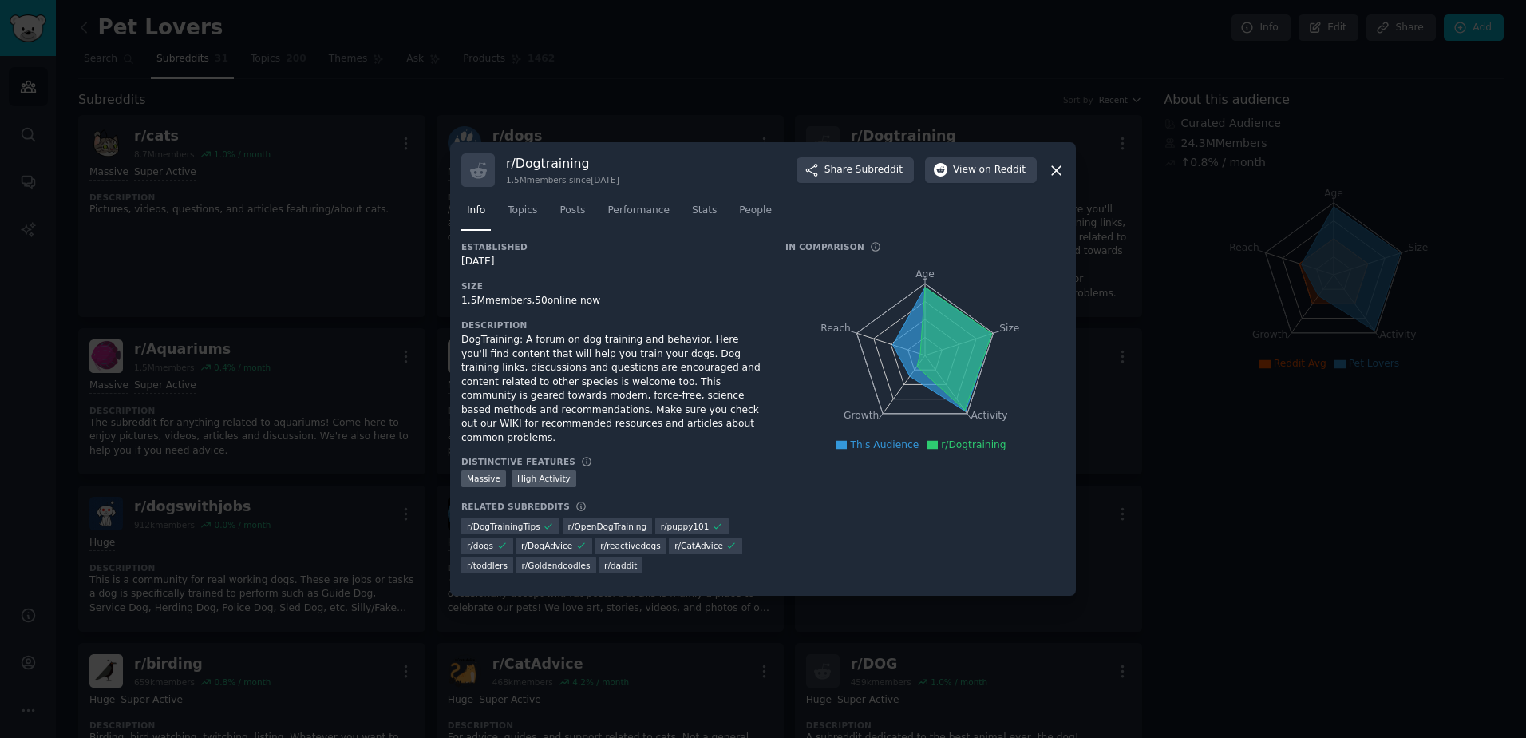 The image size is (1526, 738). Describe the element at coordinates (516, 506) in the screenshot. I see `h3: Related Subreddits` at that location.